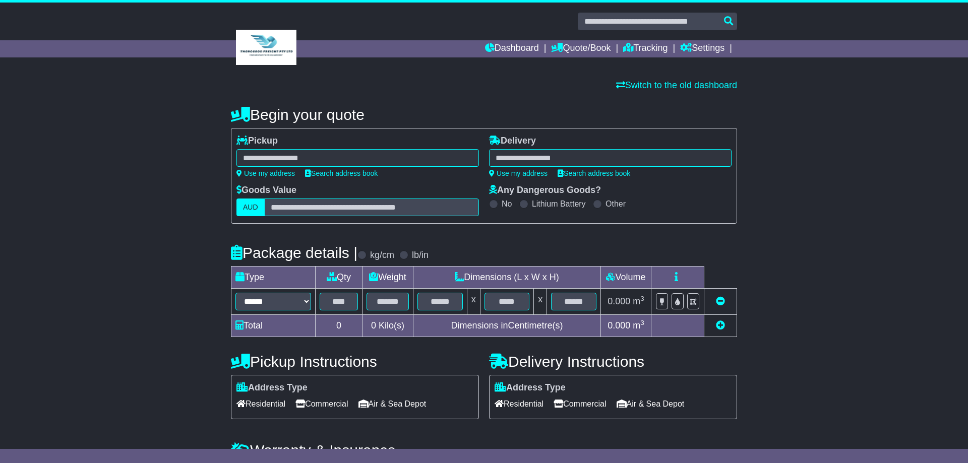  I want to click on a: Settings, so click(702, 49).